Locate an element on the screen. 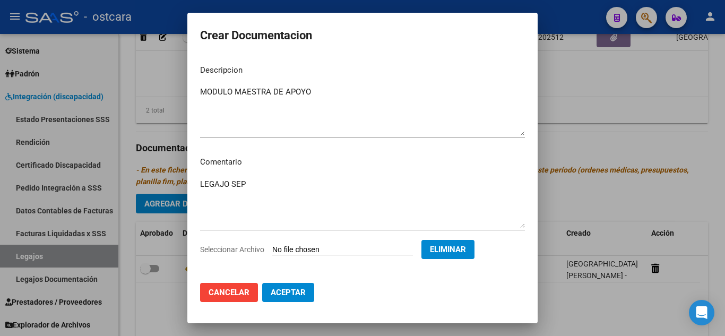 The width and height of the screenshot is (725, 336). p: Descripcion is located at coordinates (362, 70).